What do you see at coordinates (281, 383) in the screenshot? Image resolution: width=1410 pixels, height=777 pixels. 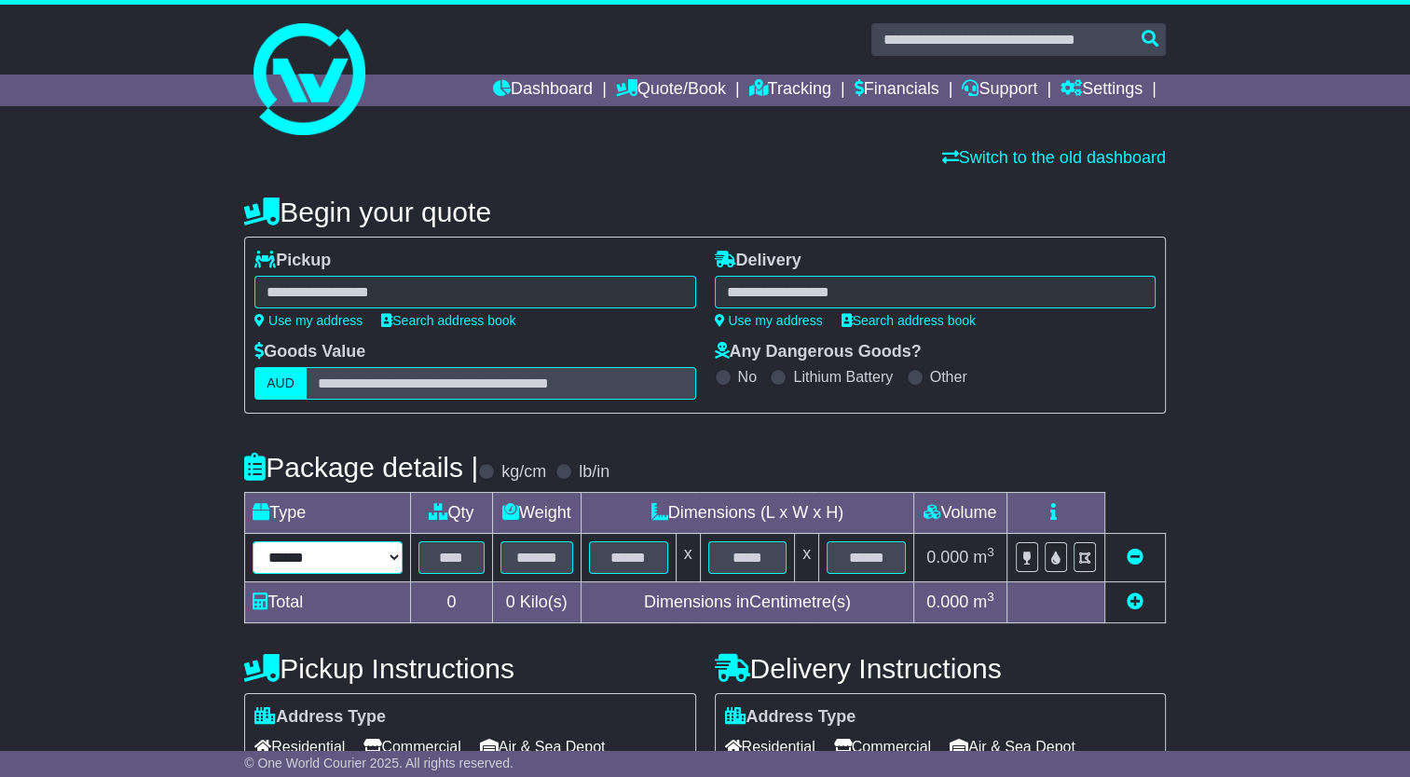 I see `label: AUD` at bounding box center [281, 383].